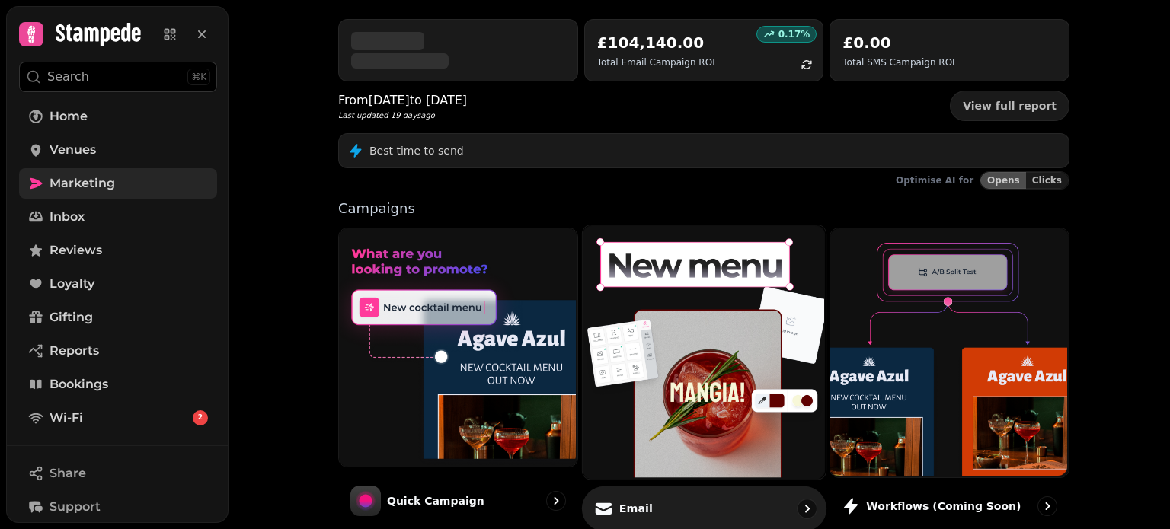  What do you see at coordinates (118, 418) in the screenshot?
I see `a: Wi-Fi2` at bounding box center [118, 418].